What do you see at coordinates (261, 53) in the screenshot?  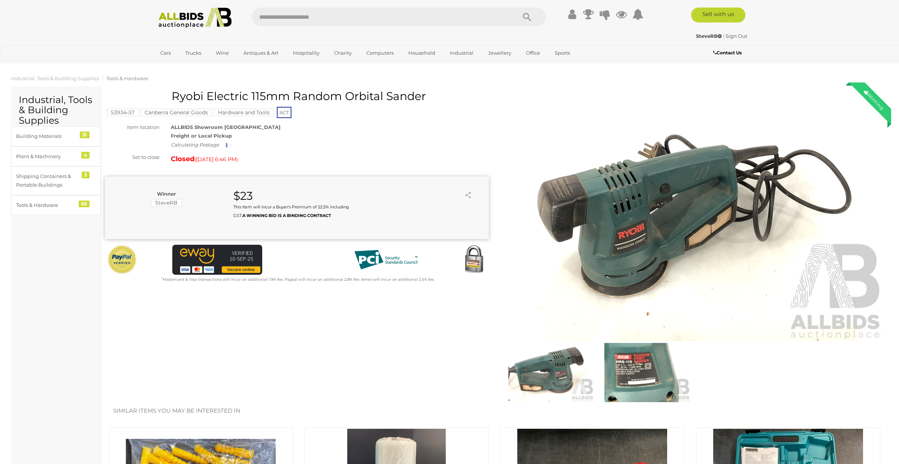 I see `a: Antiques & Art` at bounding box center [261, 53].